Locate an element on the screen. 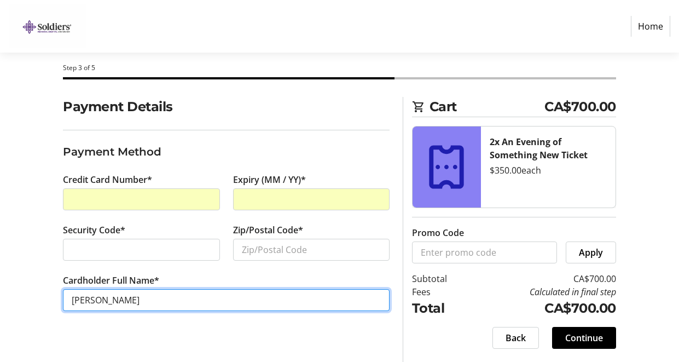  label: Cardholder Full Name* is located at coordinates (111, 280).